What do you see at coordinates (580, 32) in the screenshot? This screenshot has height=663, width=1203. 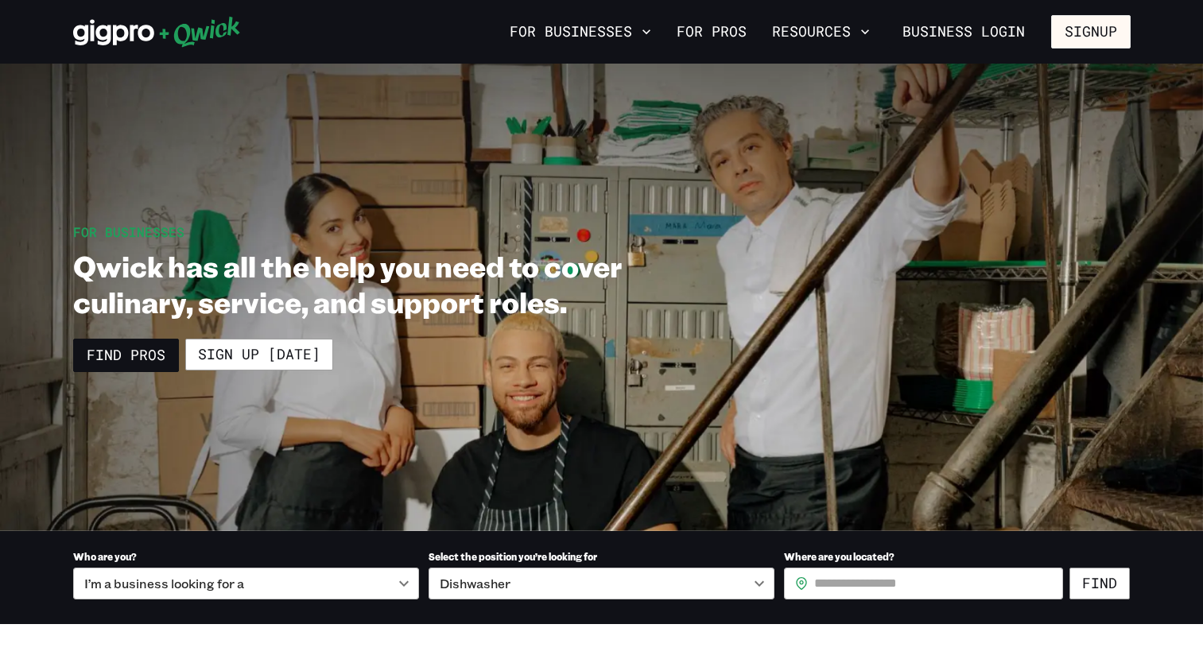 I see `button: For Businesses` at bounding box center [580, 32].